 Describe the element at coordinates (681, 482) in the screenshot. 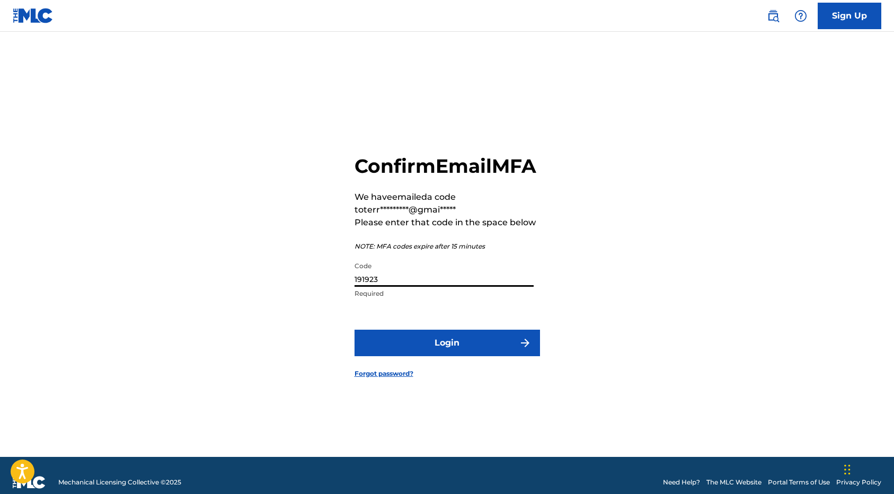

I see `a: Need Help?` at that location.